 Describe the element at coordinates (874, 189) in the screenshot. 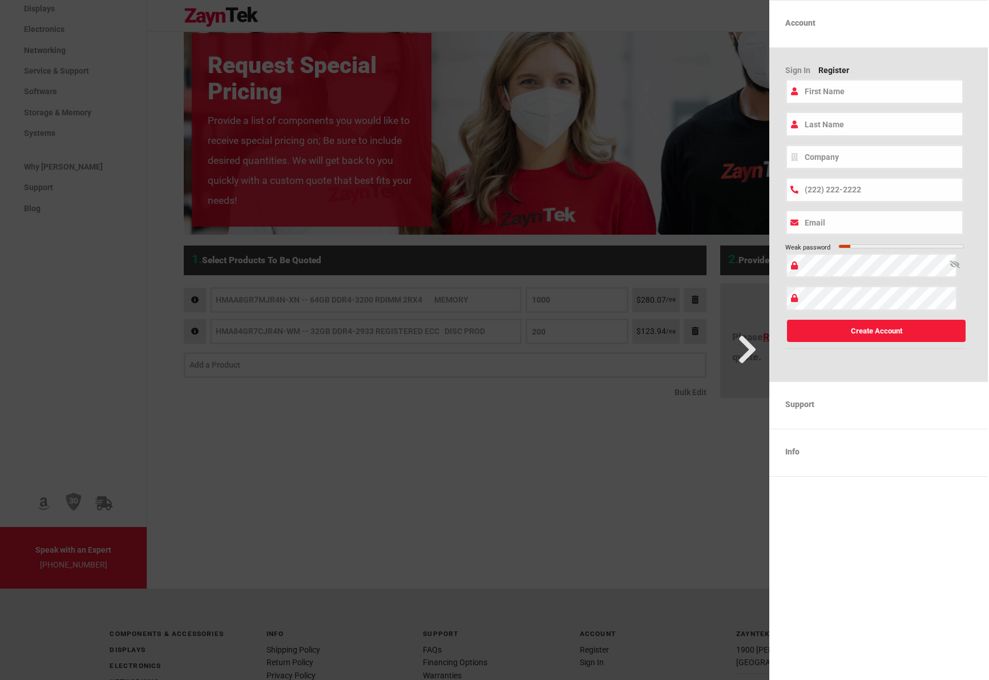

I see `input: phoneNumber` at that location.